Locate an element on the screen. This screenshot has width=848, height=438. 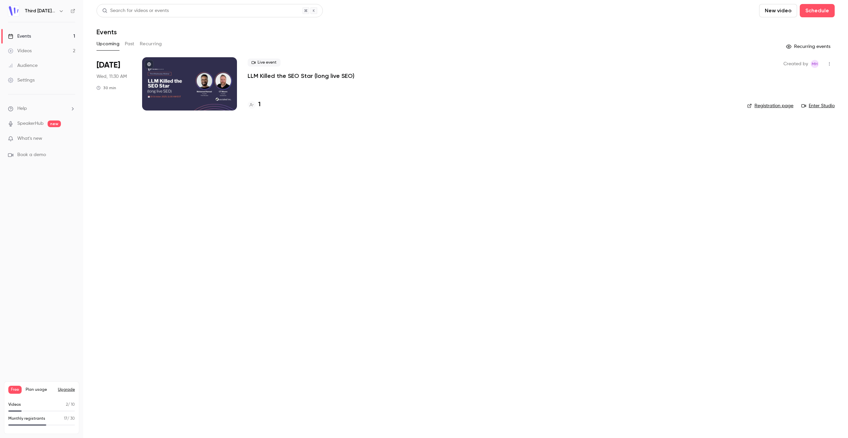
button: Past is located at coordinates (129, 44).